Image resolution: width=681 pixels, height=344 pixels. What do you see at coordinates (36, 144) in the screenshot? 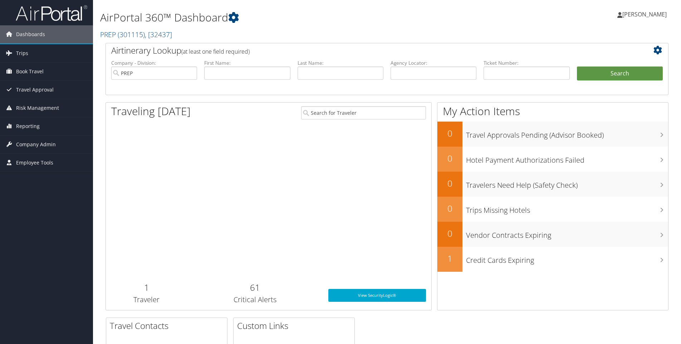
I see `span: Company Admin` at bounding box center [36, 144].